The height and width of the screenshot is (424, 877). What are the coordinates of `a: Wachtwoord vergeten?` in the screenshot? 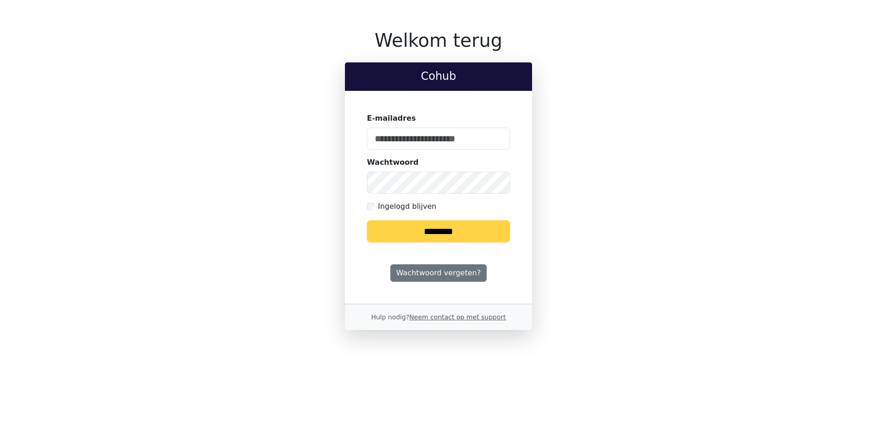 It's located at (439, 273).